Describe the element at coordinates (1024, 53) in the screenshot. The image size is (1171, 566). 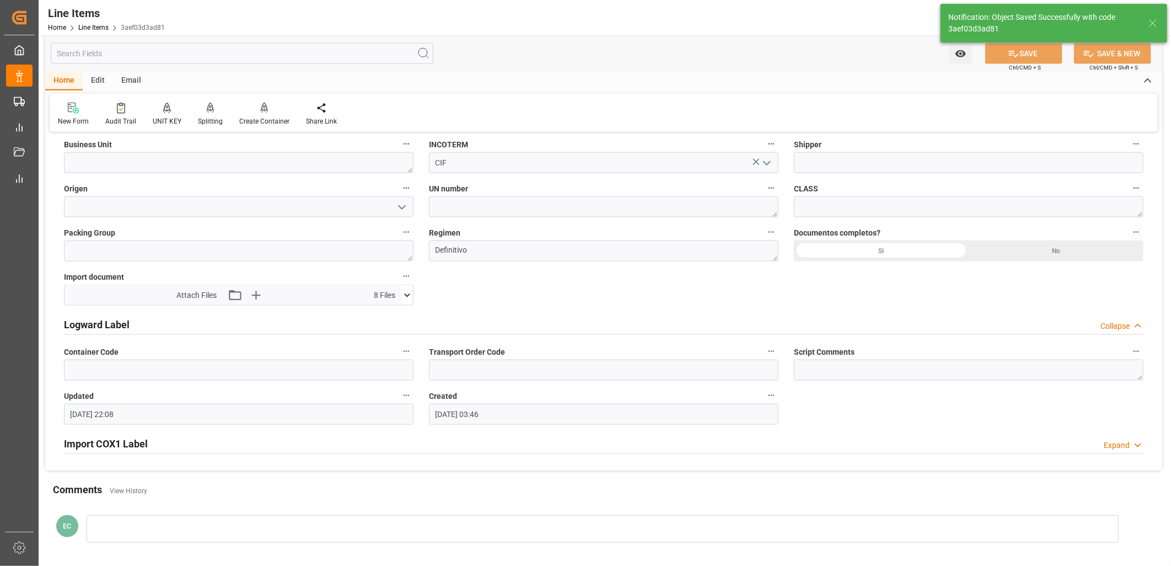
I see `button: SAVE` at that location.